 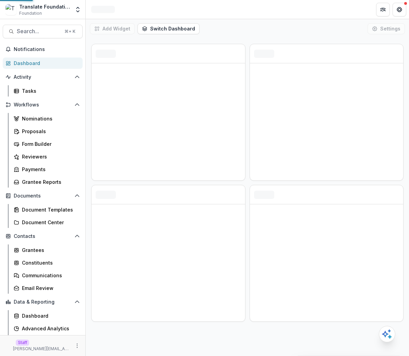 I want to click on span: Search..., so click(x=38, y=31).